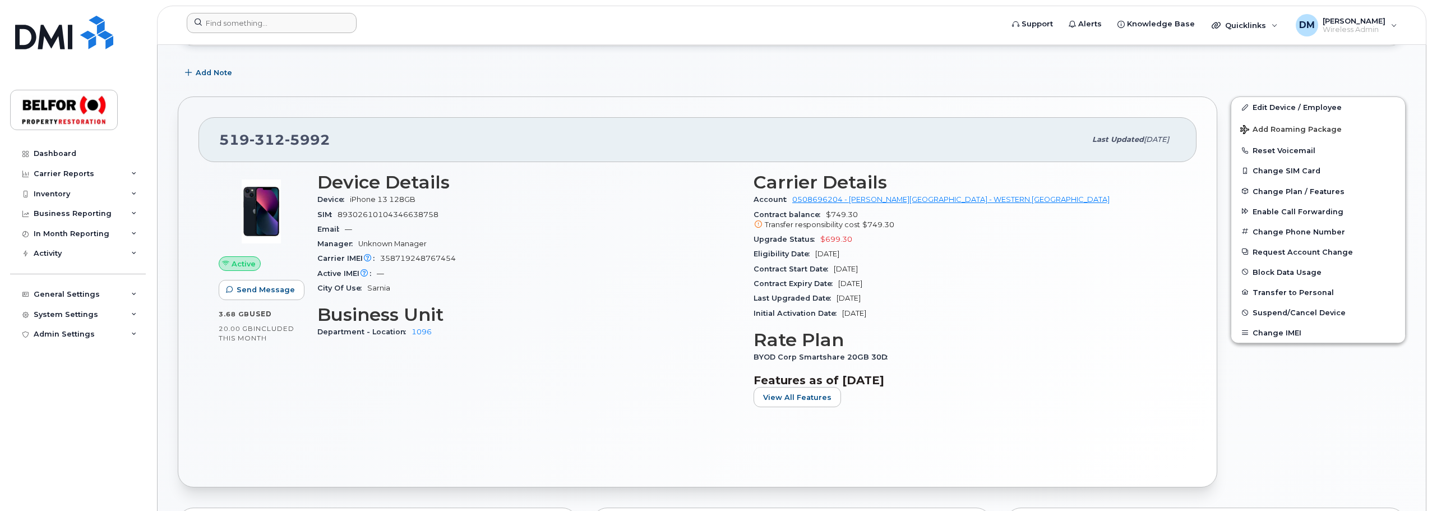 This screenshot has height=511, width=1432. I want to click on span: 312, so click(267, 140).